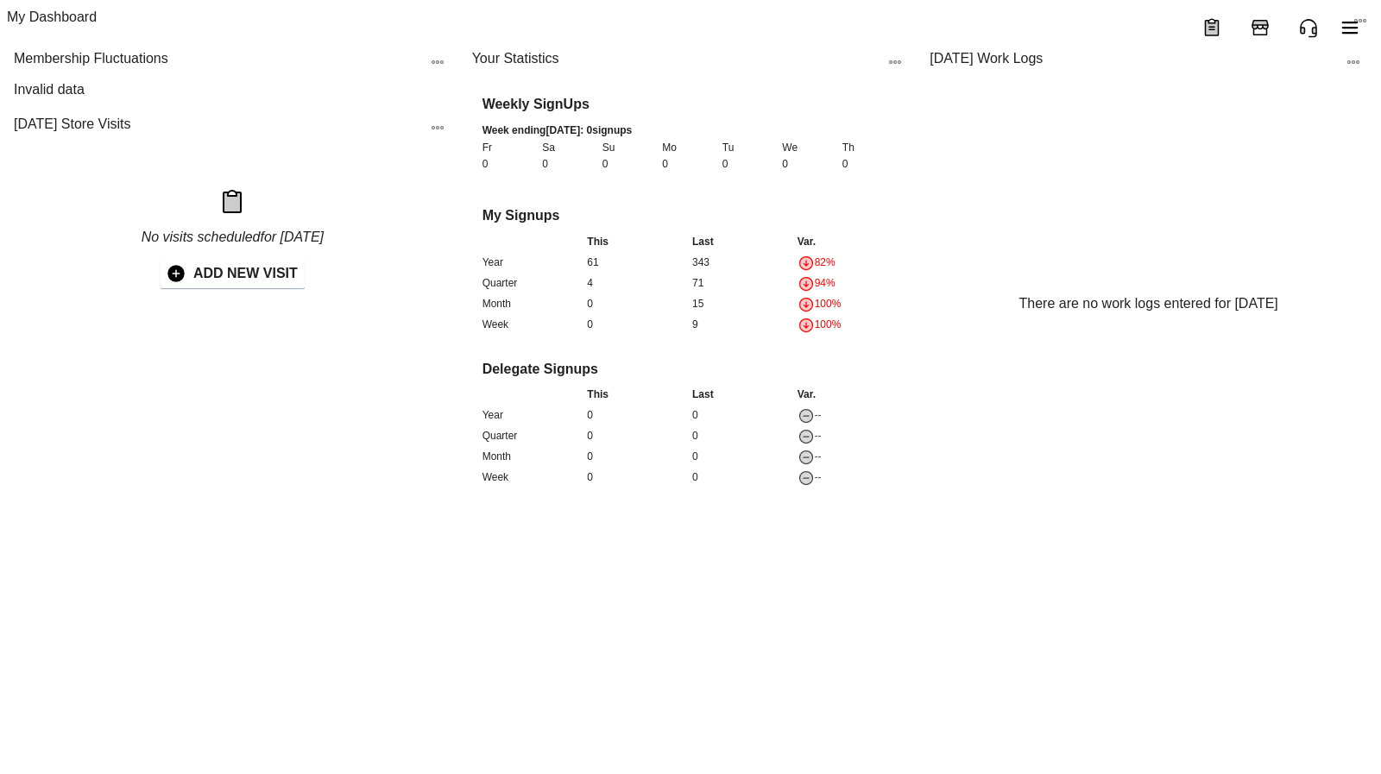 The width and height of the screenshot is (1381, 774). Describe the element at coordinates (511, 148) in the screenshot. I see `div: Fr` at that location.